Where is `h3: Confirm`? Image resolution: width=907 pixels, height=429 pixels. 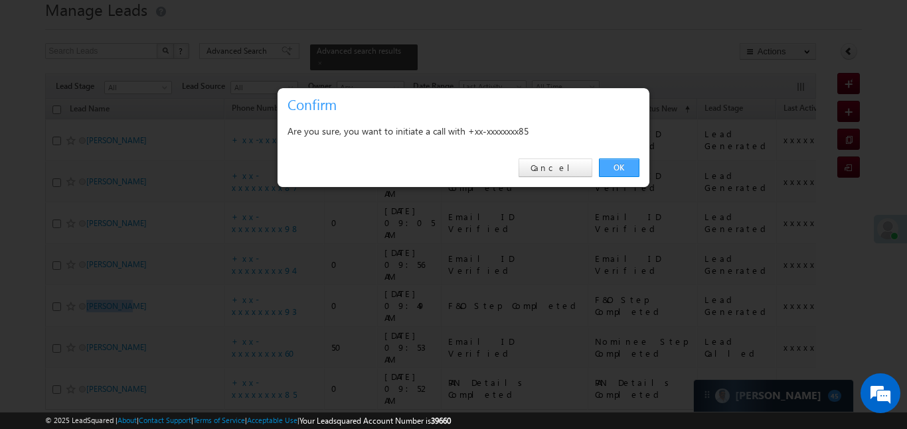
h3: Confirm is located at coordinates (466, 104).